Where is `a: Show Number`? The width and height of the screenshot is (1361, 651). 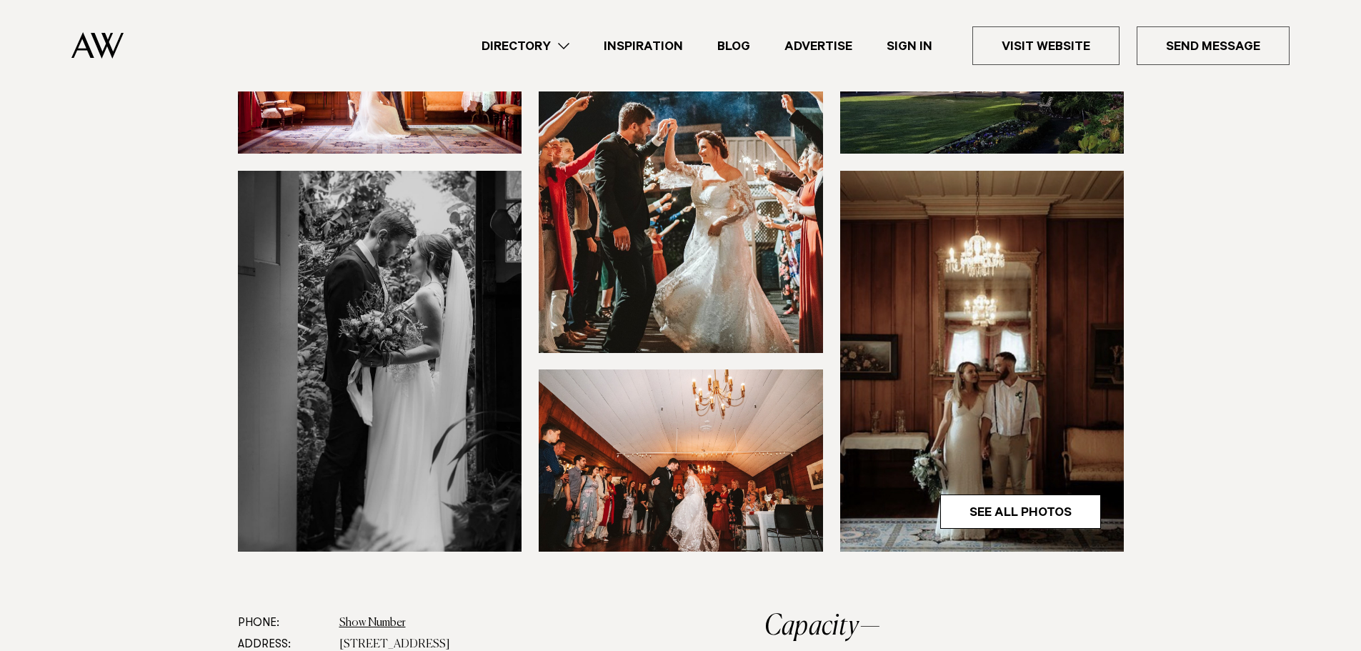 a: Show Number is located at coordinates (372, 623).